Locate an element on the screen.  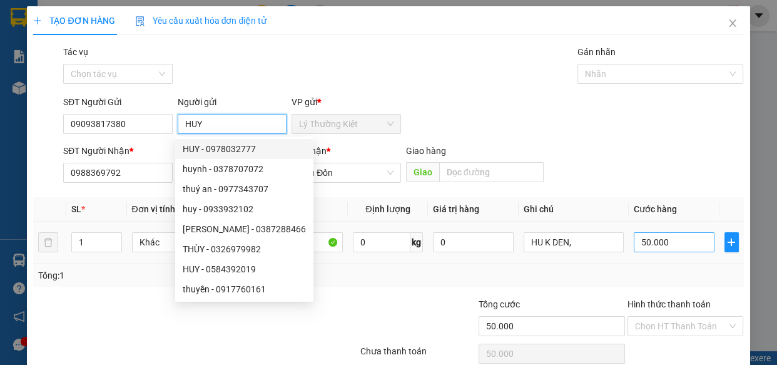
div: trần văn huy - 0387288466 is located at coordinates (244, 229).